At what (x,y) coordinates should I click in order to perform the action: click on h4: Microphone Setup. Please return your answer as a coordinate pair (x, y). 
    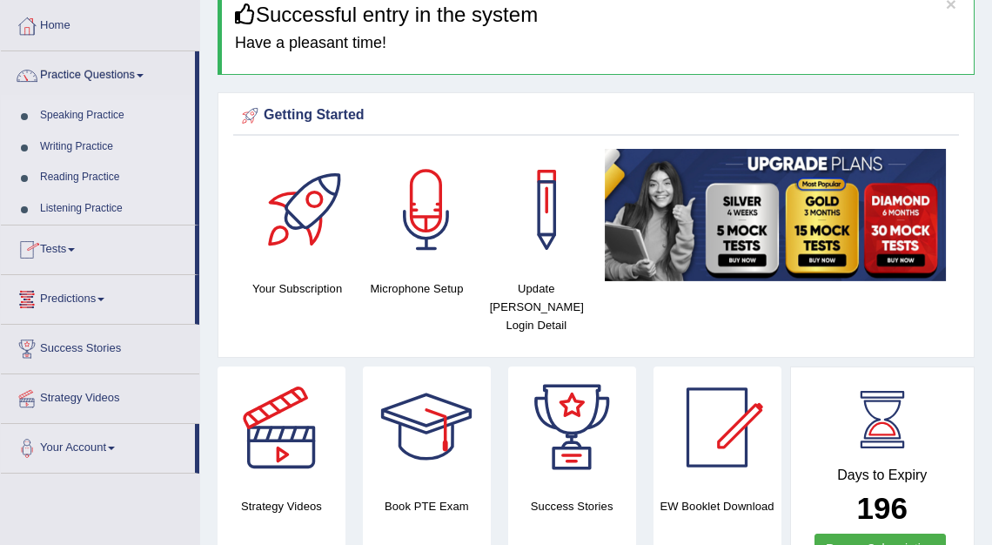
    Looking at the image, I should click on (416, 288).